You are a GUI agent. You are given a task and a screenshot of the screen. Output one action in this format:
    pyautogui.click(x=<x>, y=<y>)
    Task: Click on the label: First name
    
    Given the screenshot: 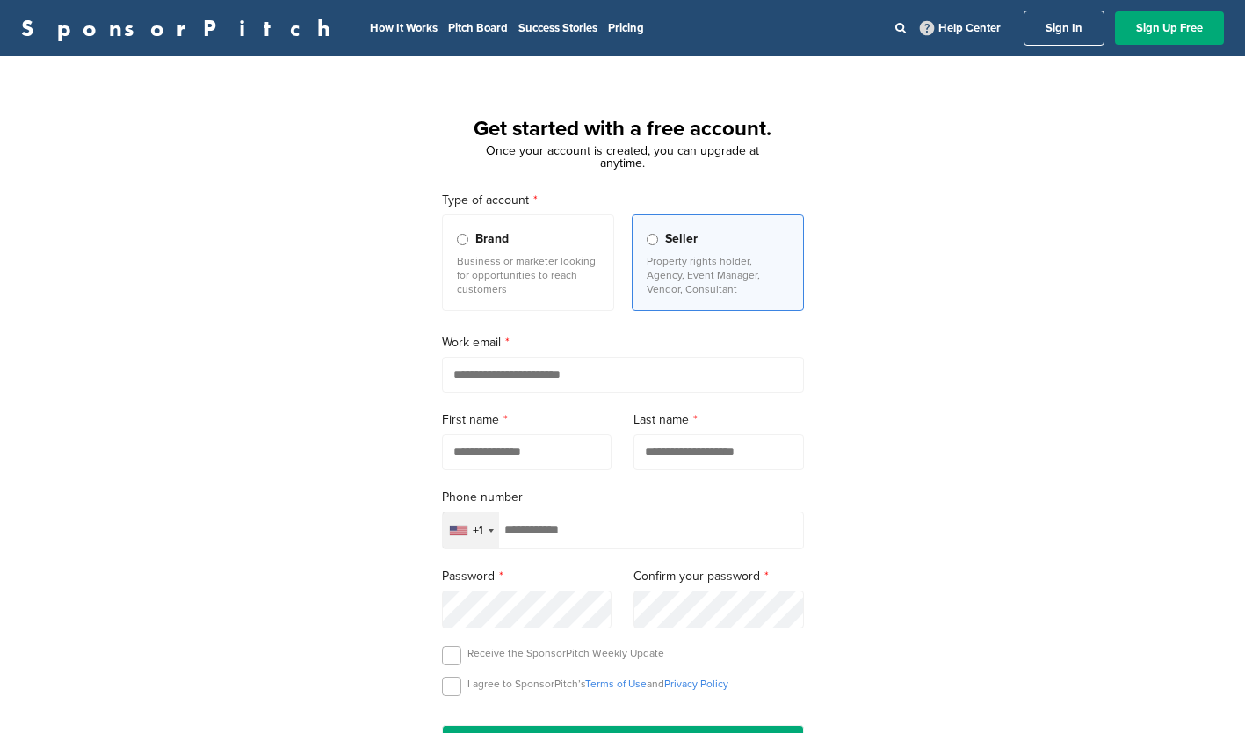 What is the action you would take?
    pyautogui.click(x=527, y=420)
    